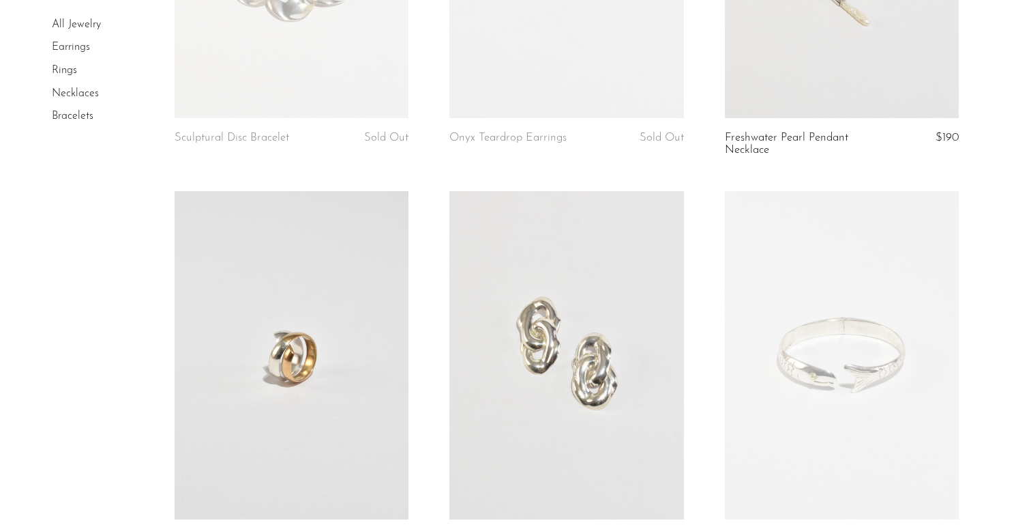 The image size is (1031, 525). What do you see at coordinates (947, 137) in the screenshot?
I see `span: $190` at bounding box center [947, 137].